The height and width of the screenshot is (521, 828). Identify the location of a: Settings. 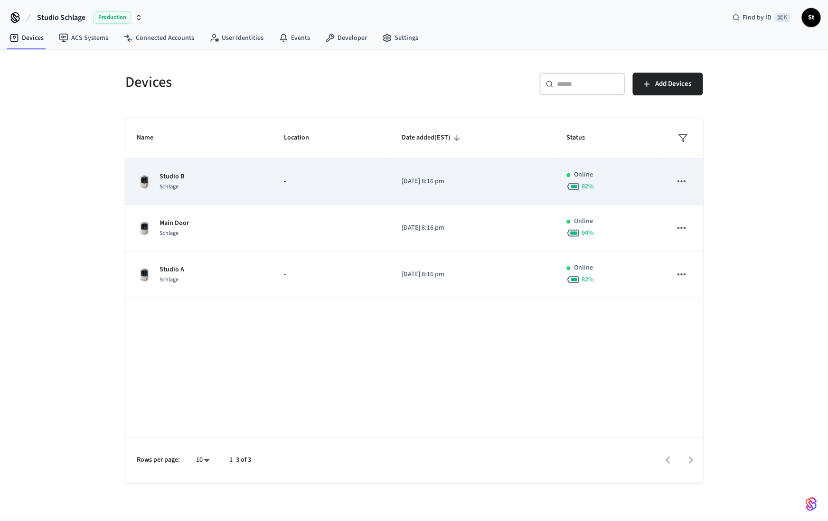
(400, 38).